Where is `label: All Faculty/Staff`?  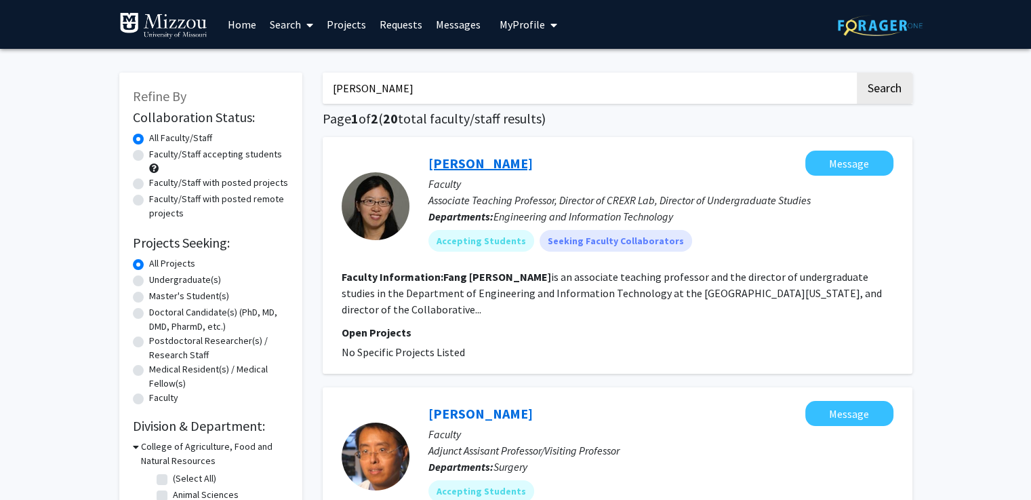
label: All Faculty/Staff is located at coordinates (180, 138).